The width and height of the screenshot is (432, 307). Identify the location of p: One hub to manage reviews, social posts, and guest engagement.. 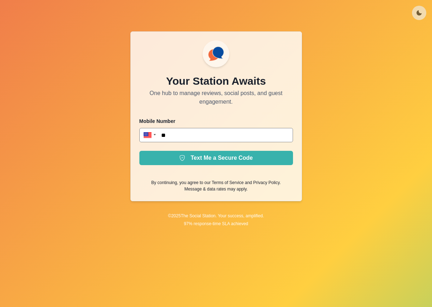
(216, 98).